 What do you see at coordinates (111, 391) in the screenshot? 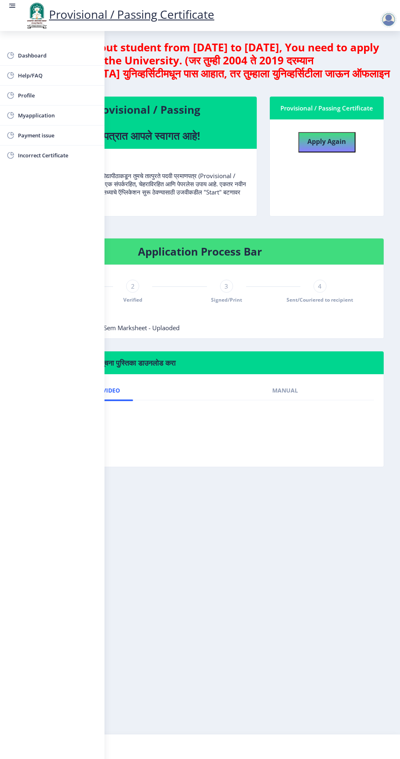
I see `span: Video` at bounding box center [111, 391].